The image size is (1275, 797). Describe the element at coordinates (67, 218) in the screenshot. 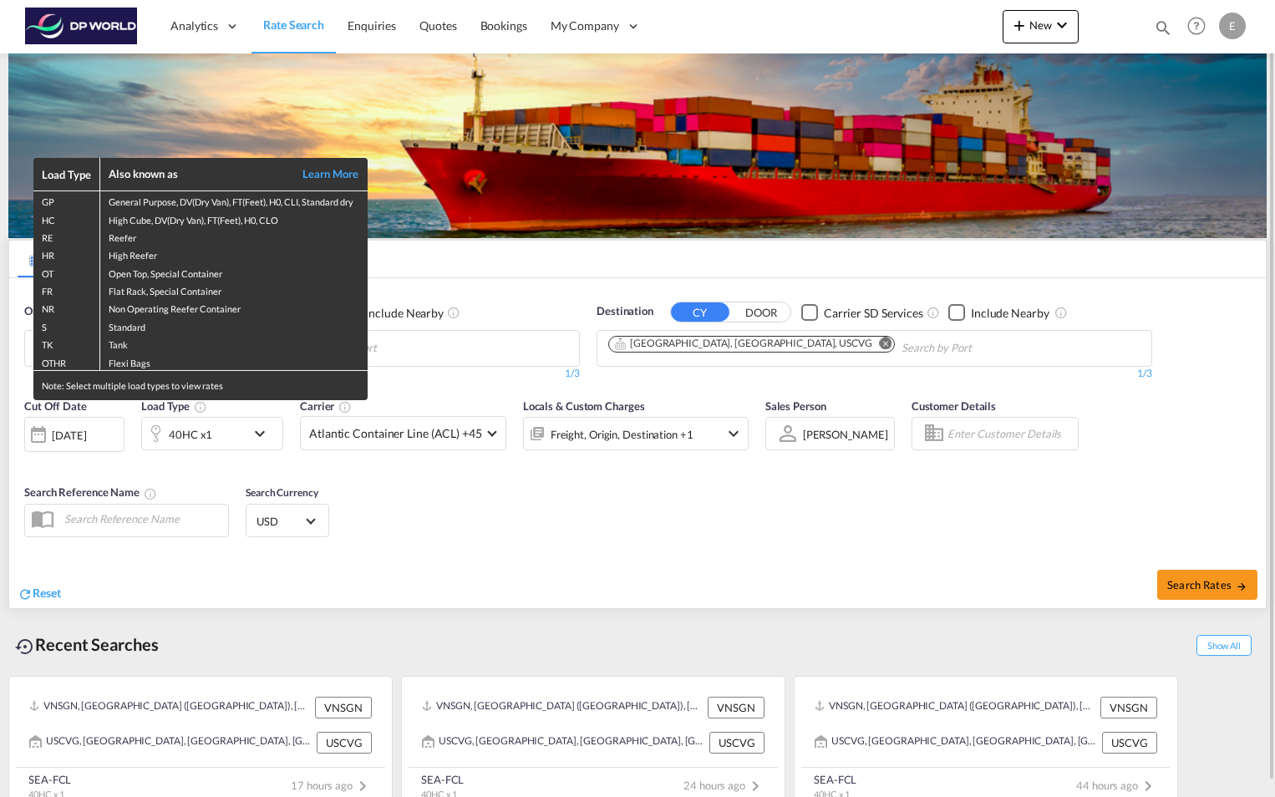

I see `td: HC` at that location.